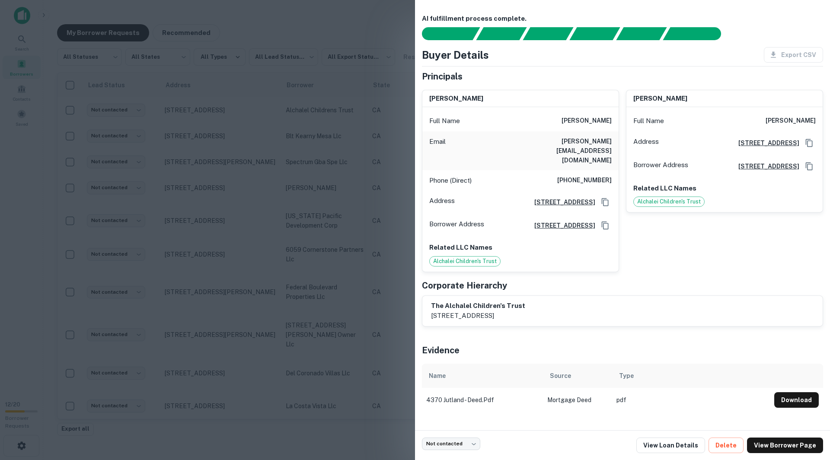 This screenshot has height=460, width=830. I want to click on div: scrollable content, so click(622, 388).